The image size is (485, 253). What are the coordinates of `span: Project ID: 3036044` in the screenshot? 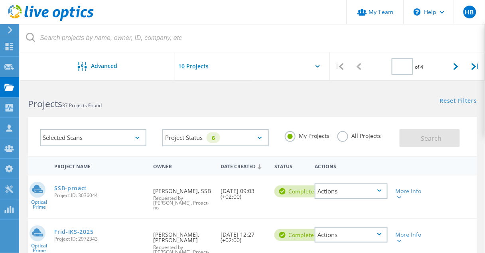 It's located at (100, 195).